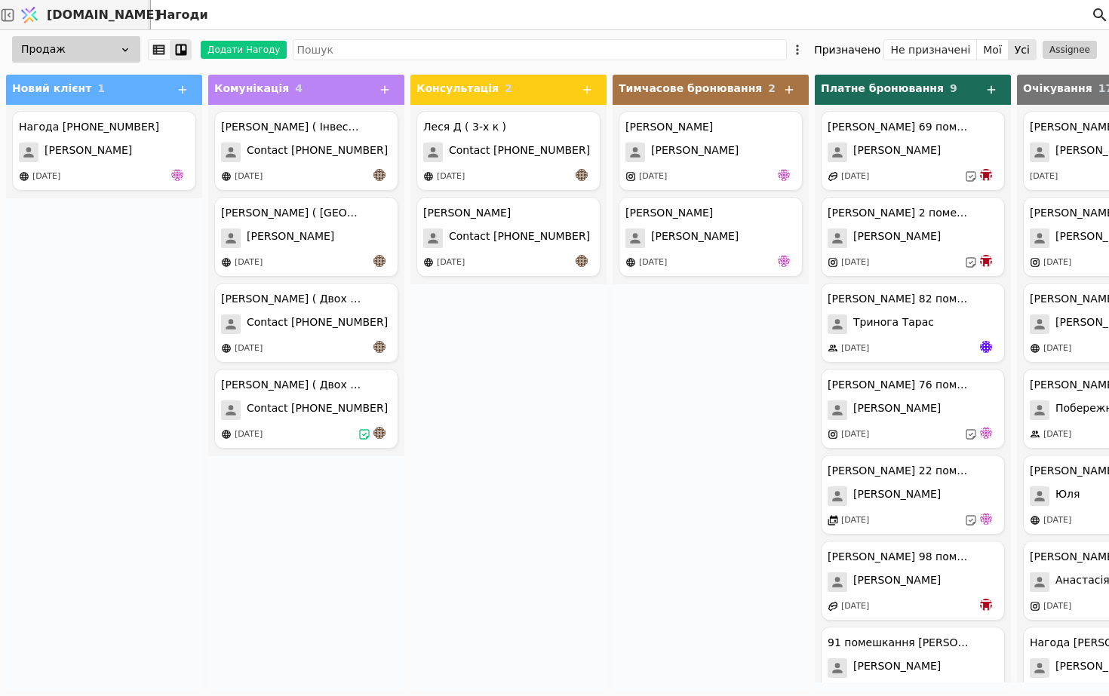 This screenshot has height=696, width=1109. I want to click on span: Юля, so click(1068, 496).